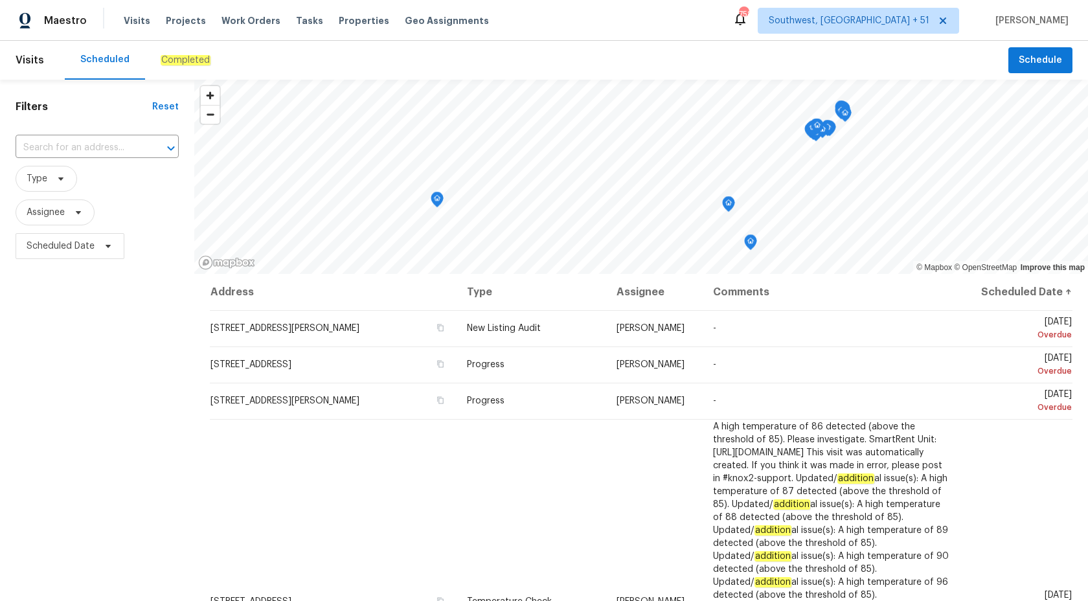 This screenshot has height=601, width=1088. What do you see at coordinates (251, 21) in the screenshot?
I see `span: Work Orders` at bounding box center [251, 21].